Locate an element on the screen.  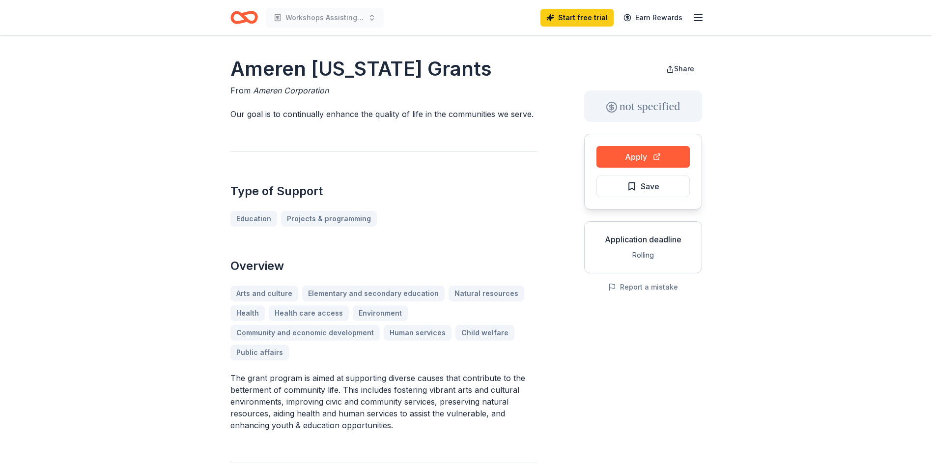
a: Projects & programming is located at coordinates (329, 219).